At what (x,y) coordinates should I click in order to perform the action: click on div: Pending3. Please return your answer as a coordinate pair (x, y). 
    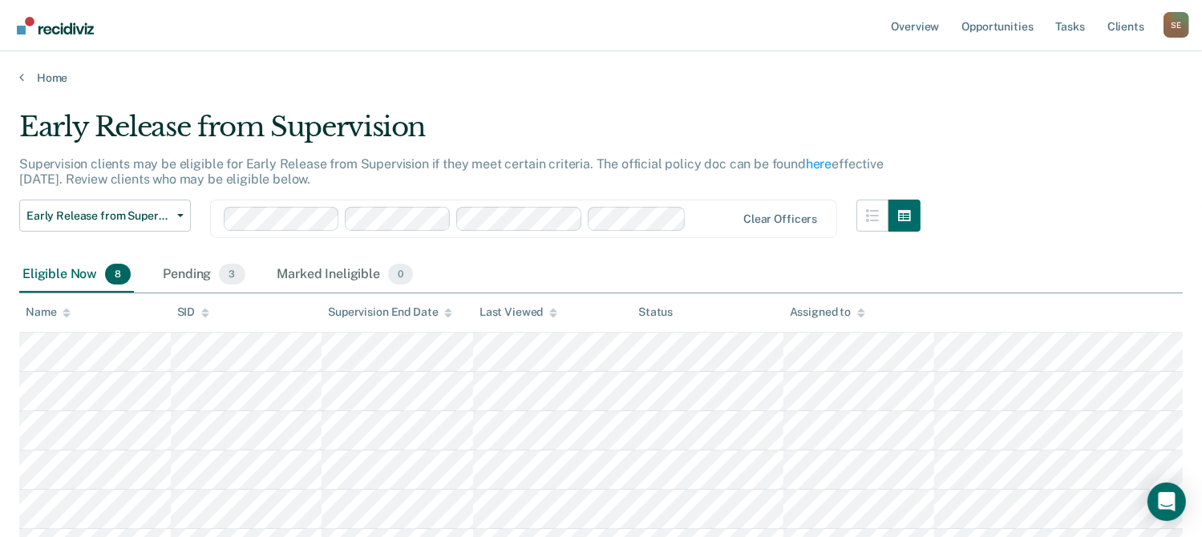
    Looking at the image, I should click on (204, 275).